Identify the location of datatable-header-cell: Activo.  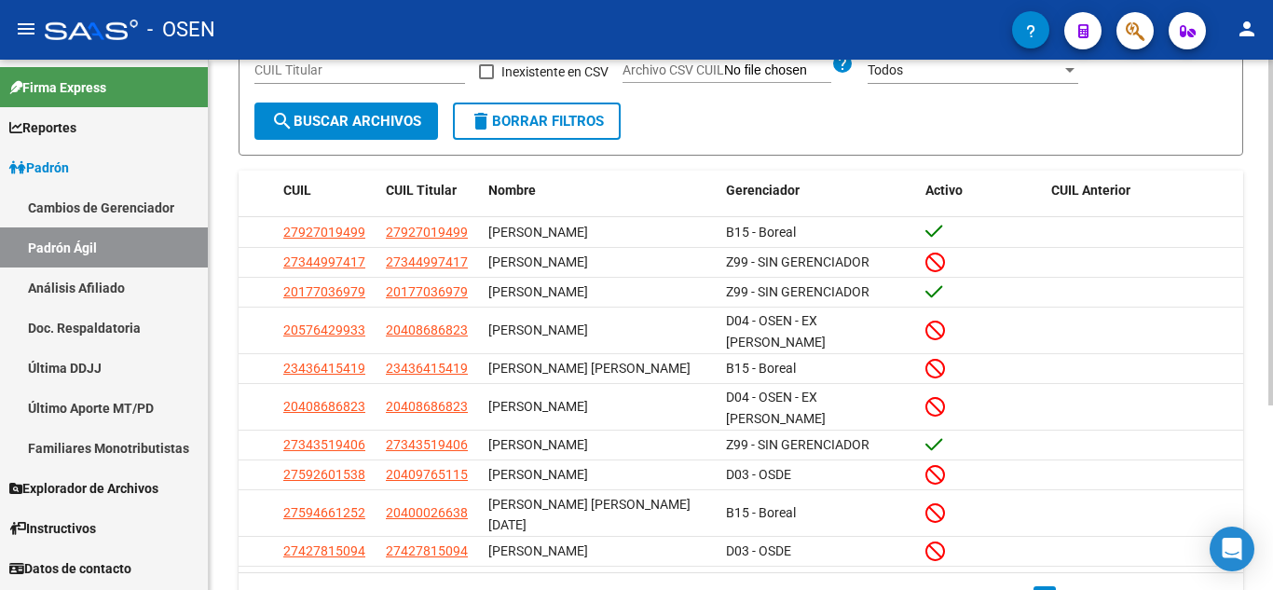
(981, 190).